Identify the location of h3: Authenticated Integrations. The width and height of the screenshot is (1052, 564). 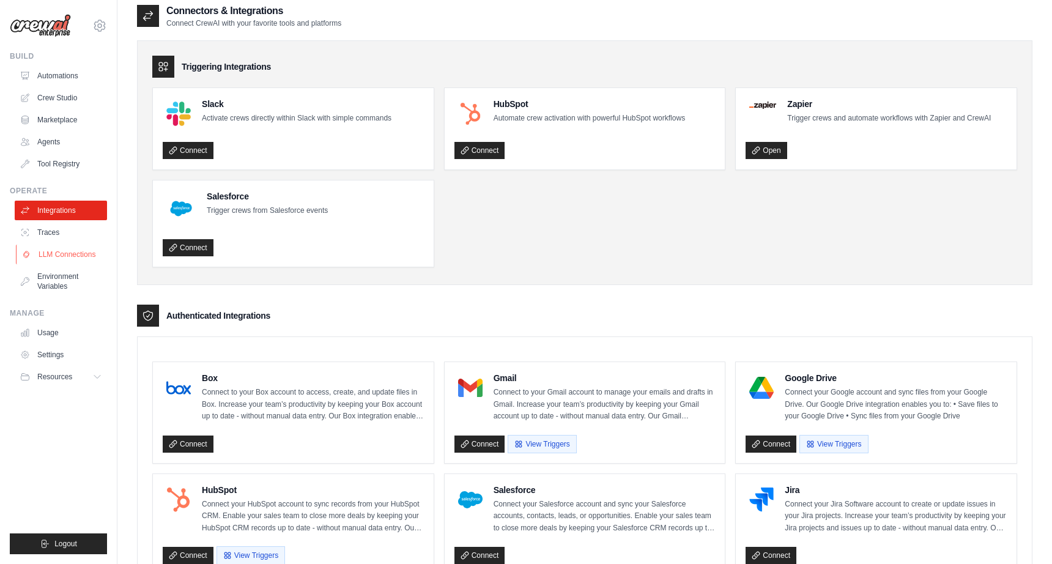
(218, 316).